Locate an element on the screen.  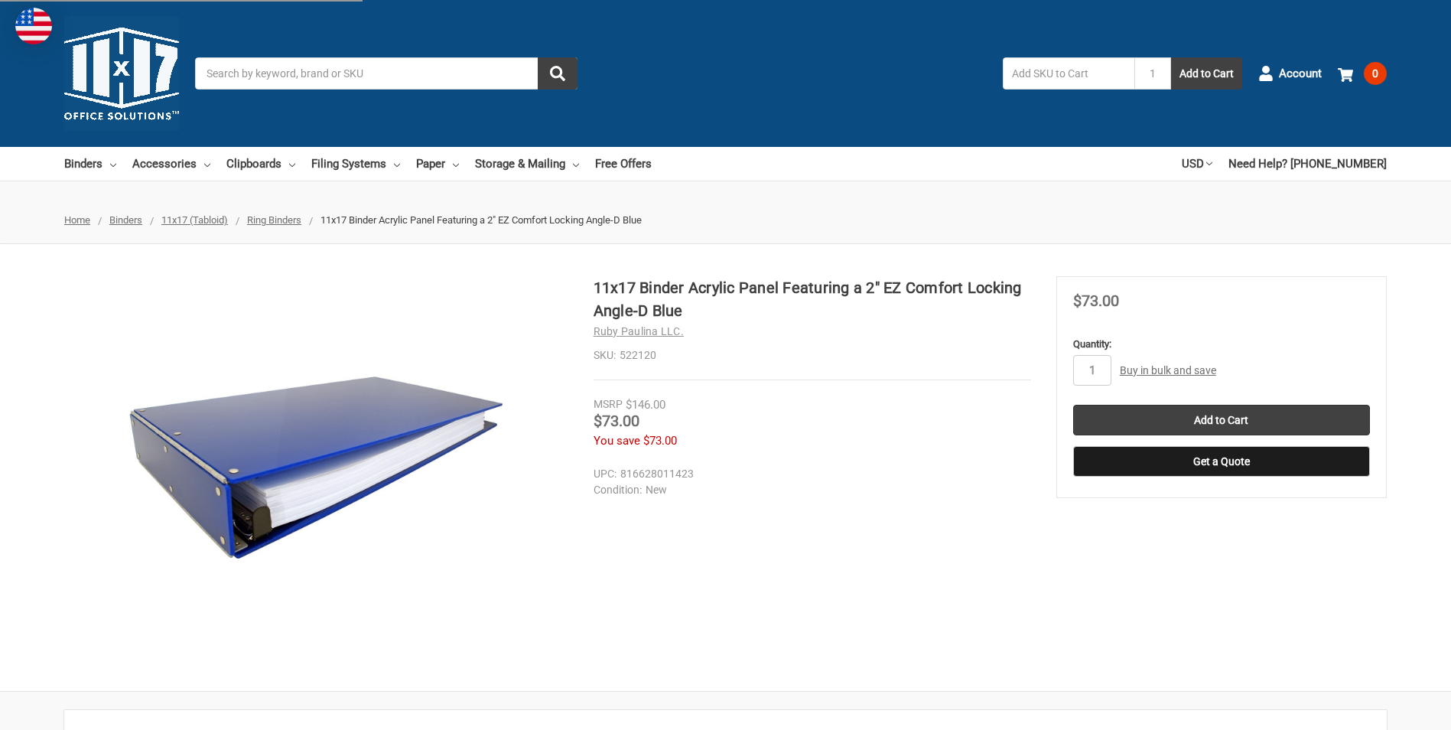
h1: 11x17 Binder Acrylic Panel Featuring a 2" EZ Comfort Locking Angle-D Blue is located at coordinates (812, 299).